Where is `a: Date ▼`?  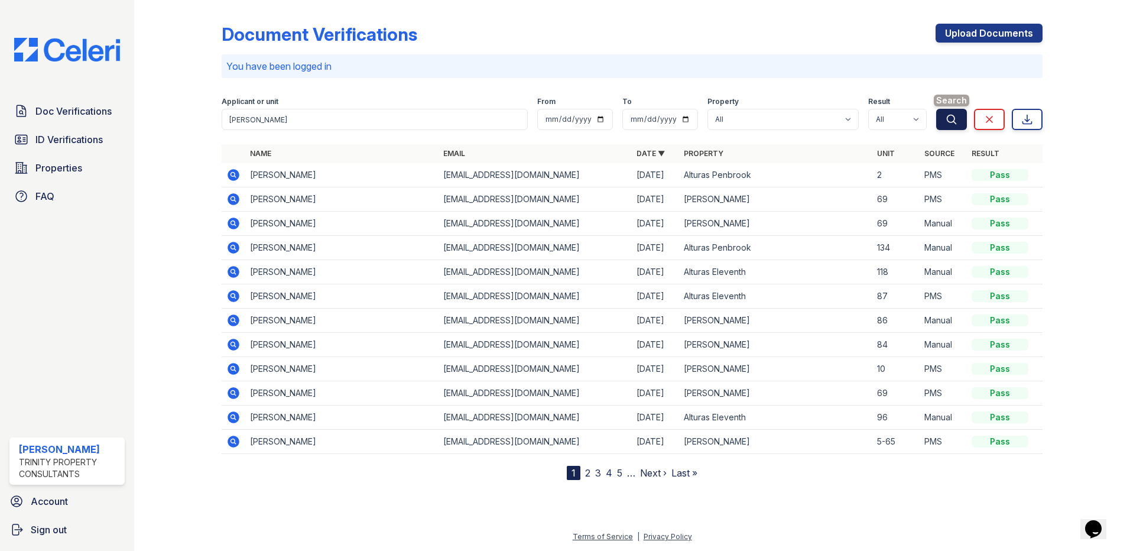
a: Date ▼ is located at coordinates (651, 153).